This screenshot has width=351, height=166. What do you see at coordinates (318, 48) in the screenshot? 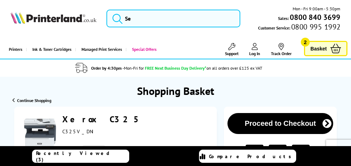
I see `span: Basket` at bounding box center [318, 48].